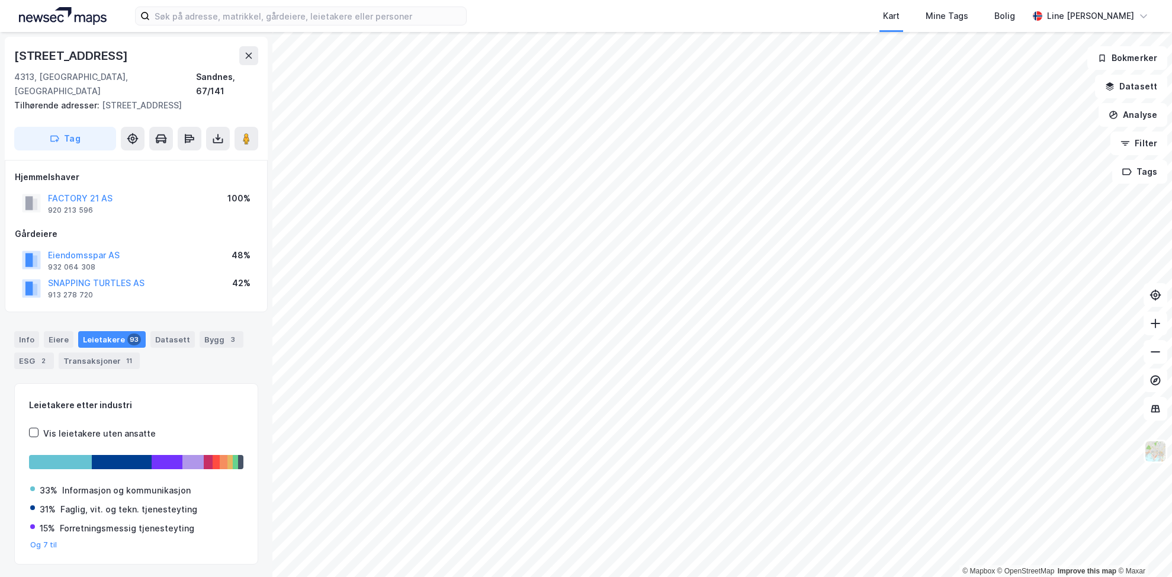 Image resolution: width=1172 pixels, height=577 pixels. What do you see at coordinates (47, 528) in the screenshot?
I see `div: 15%` at bounding box center [47, 528].